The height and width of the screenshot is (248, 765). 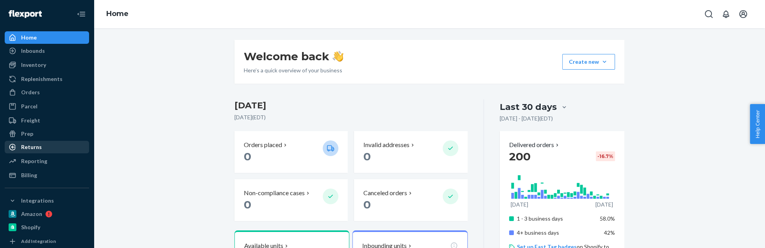 I want to click on a: Amazon, so click(x=47, y=214).